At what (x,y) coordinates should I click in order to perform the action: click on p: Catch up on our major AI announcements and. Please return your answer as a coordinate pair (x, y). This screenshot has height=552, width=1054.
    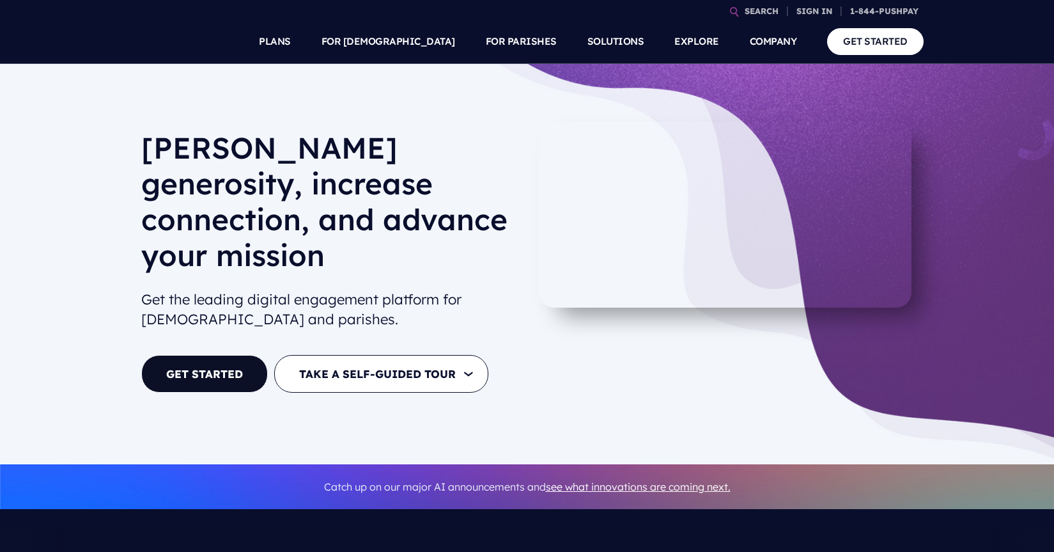
    Looking at the image, I should click on (528, 487).